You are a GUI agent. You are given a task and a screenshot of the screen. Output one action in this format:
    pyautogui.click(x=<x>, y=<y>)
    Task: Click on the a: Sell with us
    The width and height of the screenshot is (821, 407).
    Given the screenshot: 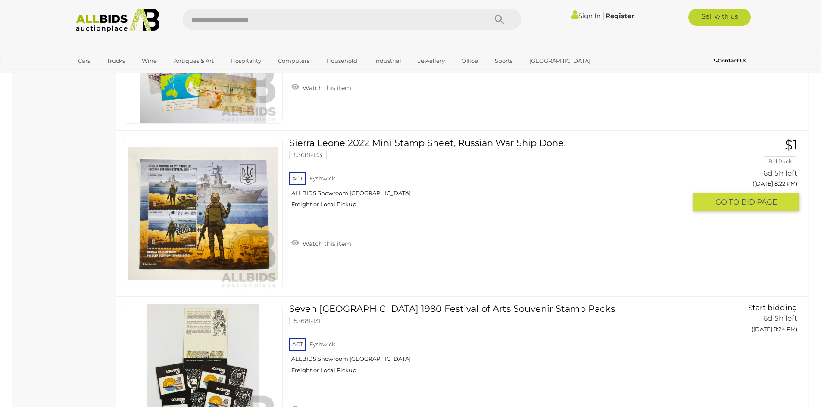 What is the action you would take?
    pyautogui.click(x=719, y=17)
    